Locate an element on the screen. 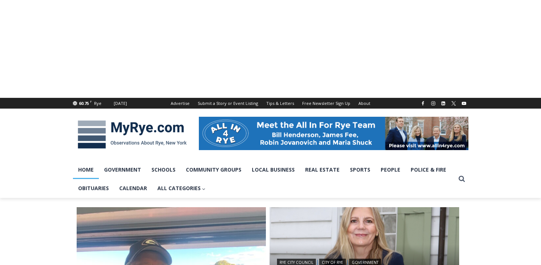 The width and height of the screenshot is (541, 265). a: Linkedin is located at coordinates (443, 103).